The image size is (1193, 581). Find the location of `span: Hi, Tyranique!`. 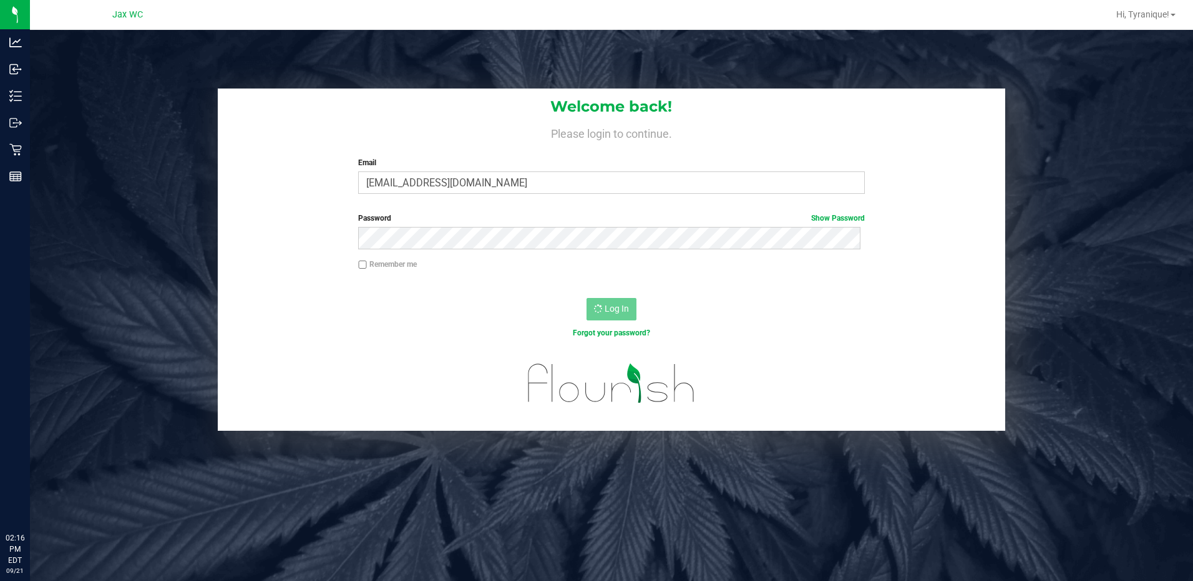

span: Hi, Tyranique! is located at coordinates (1142, 14).